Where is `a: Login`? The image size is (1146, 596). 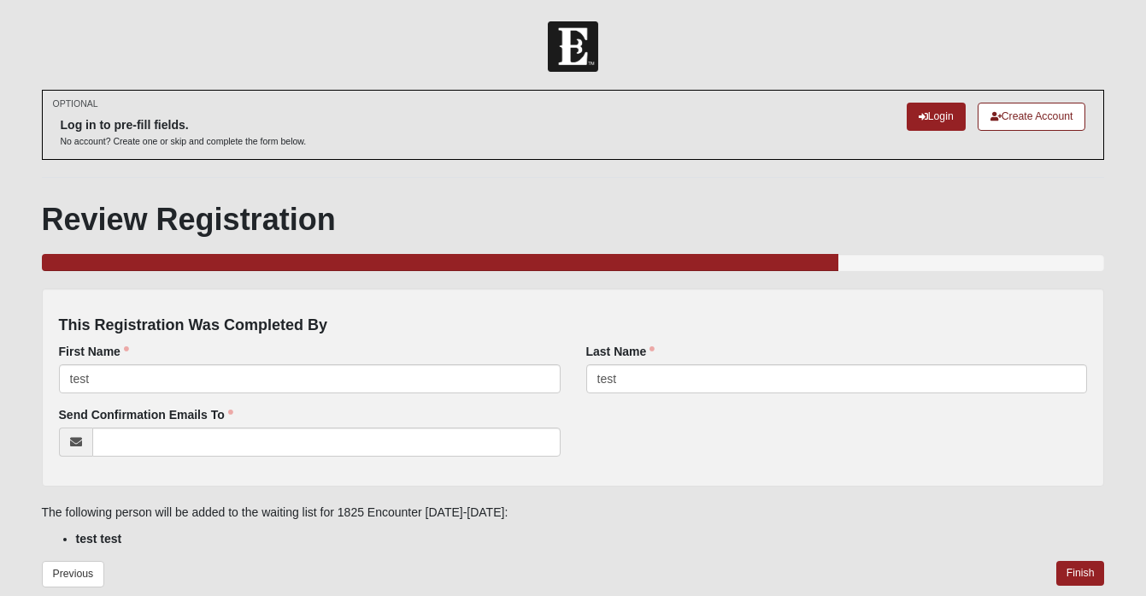 a: Login is located at coordinates (936, 116).